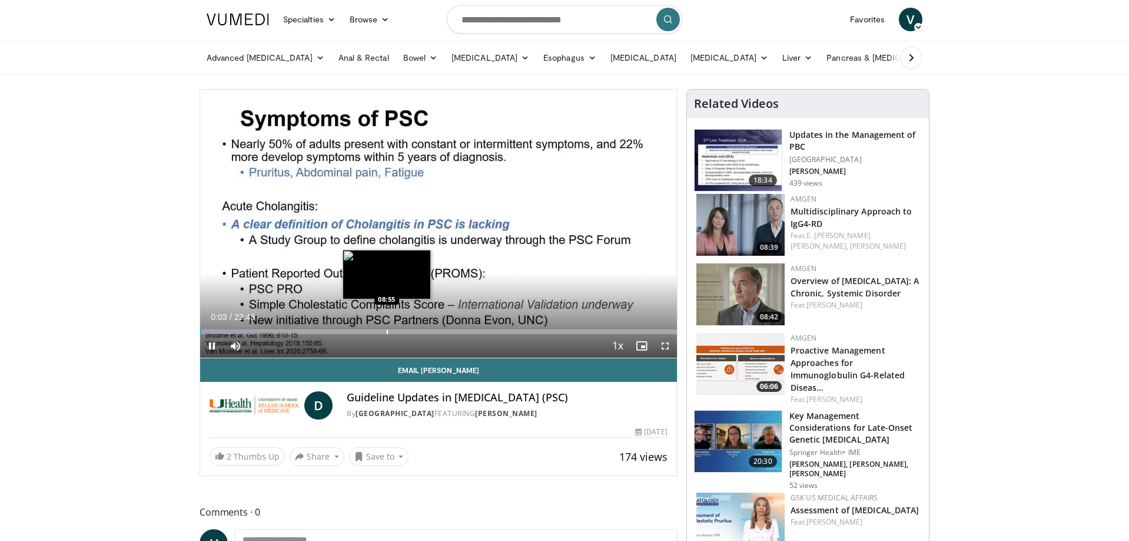 The width and height of the screenshot is (1129, 541). I want to click on p: Springer Health+ IME, so click(856, 452).